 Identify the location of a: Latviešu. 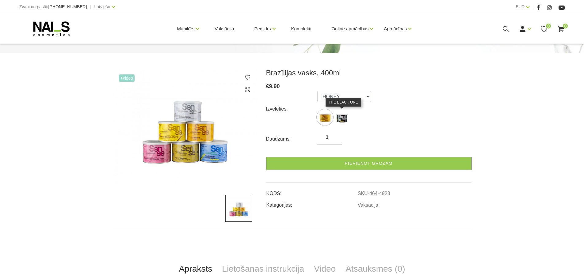
(102, 7).